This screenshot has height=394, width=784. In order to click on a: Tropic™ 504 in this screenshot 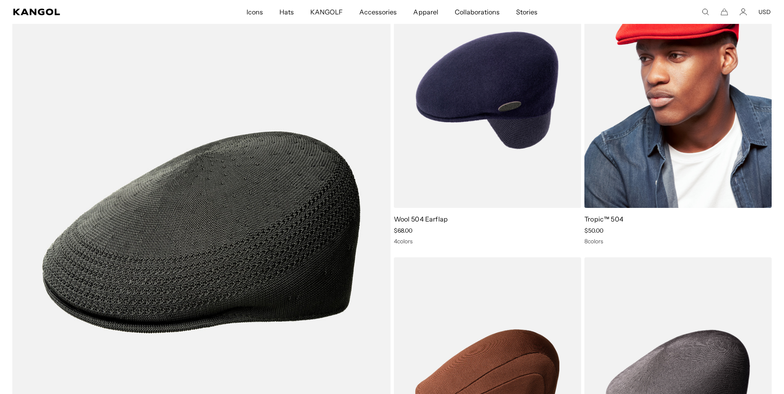, I will do `click(604, 219)`.